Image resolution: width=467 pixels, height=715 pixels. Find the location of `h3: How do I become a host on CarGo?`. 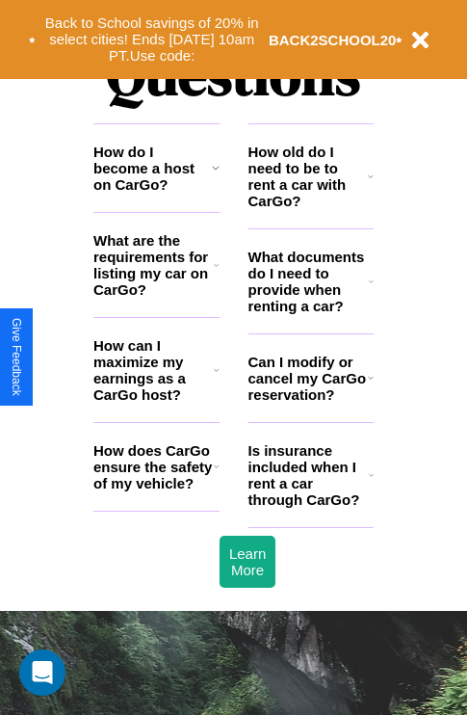

h3: How do I become a host on CarGo? is located at coordinates (152, 168).